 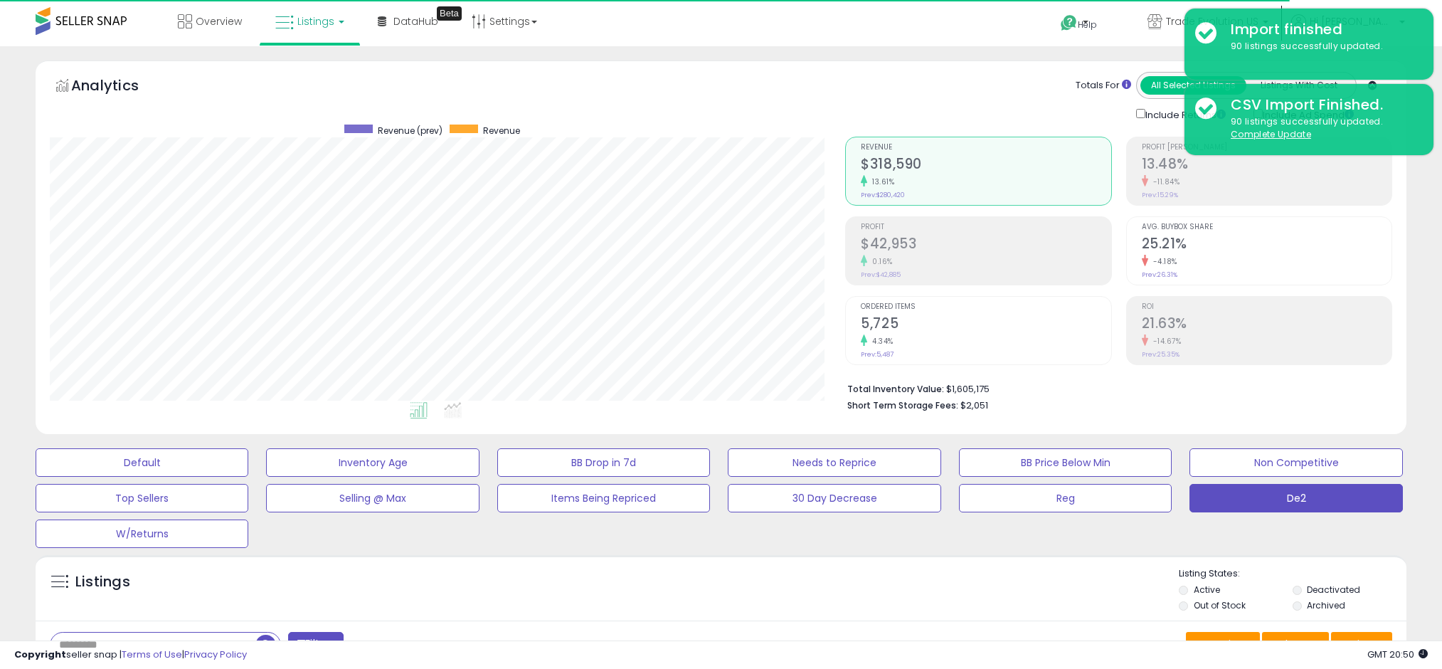 What do you see at coordinates (881, 181) in the screenshot?
I see `small: 13.61%` at bounding box center [881, 181].